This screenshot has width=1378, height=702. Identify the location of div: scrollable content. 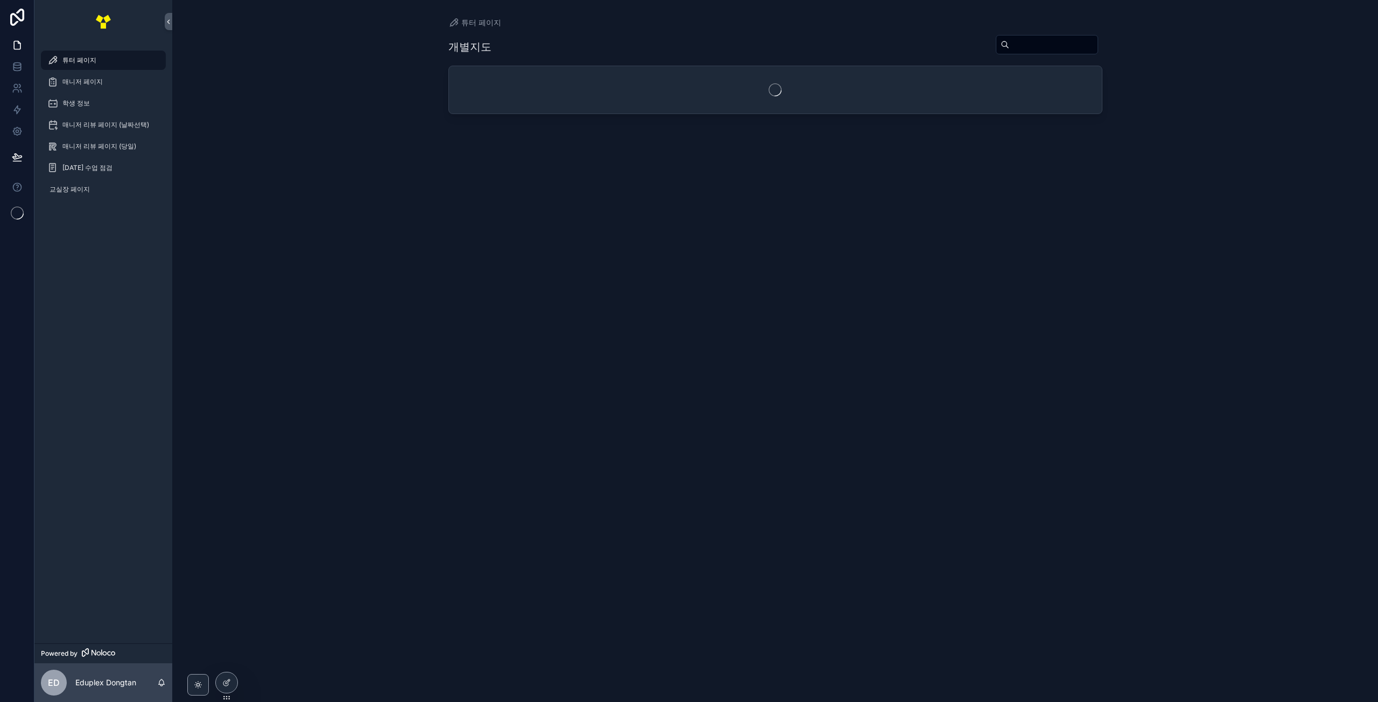
(103, 128).